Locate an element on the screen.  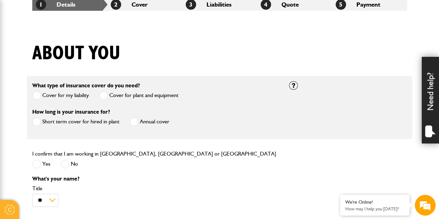
div: Minimize live chat window is located at coordinates (122, 12).